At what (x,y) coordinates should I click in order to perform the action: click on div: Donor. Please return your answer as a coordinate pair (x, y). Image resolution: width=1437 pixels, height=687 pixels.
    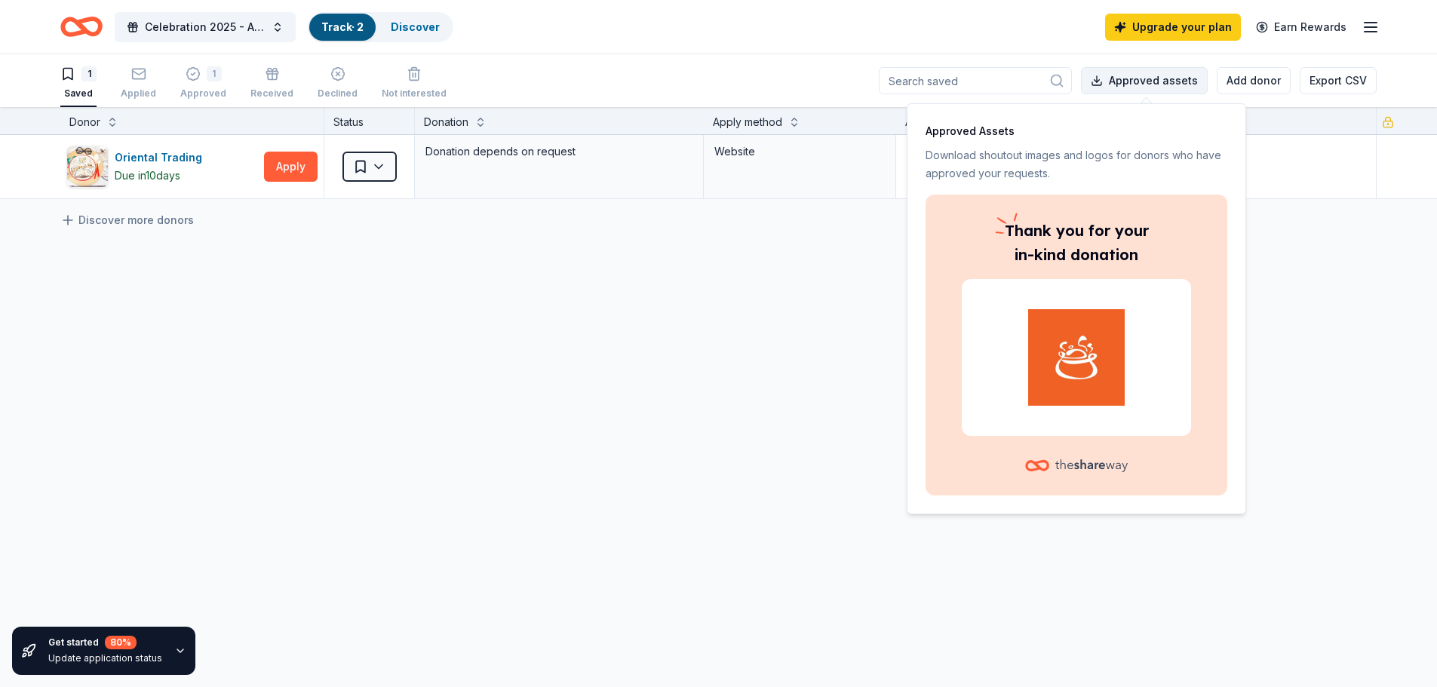
    Looking at the image, I should click on (84, 122).